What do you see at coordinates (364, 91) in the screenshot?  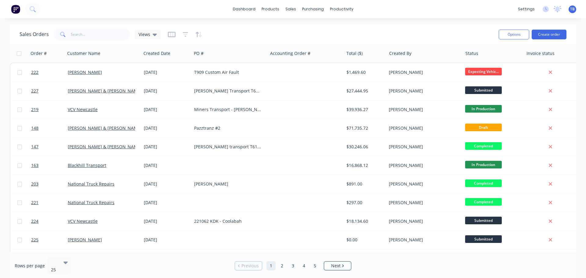 I see `div: $27,444.95` at bounding box center [364, 91].